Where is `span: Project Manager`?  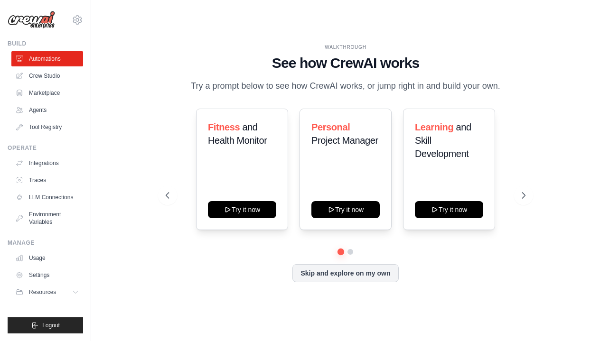 span: Project Manager is located at coordinates (345, 141).